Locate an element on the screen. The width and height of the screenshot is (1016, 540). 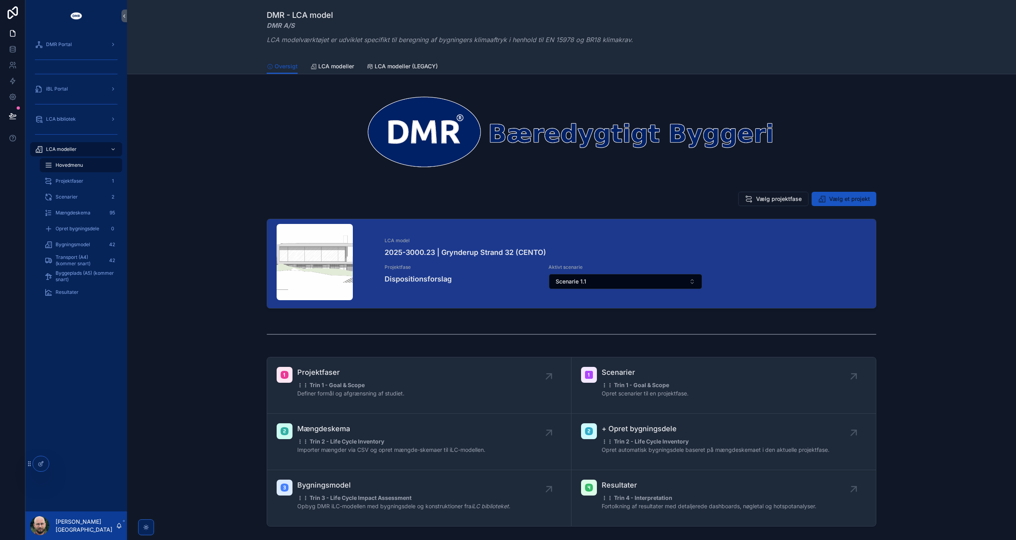
div: 95 is located at coordinates (112, 213).